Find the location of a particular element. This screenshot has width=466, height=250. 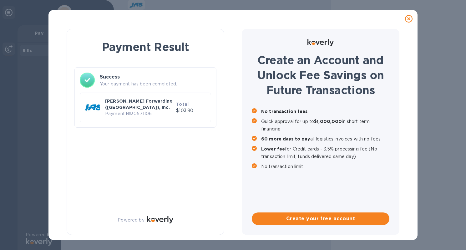

b: No transaction fees is located at coordinates (284, 111).